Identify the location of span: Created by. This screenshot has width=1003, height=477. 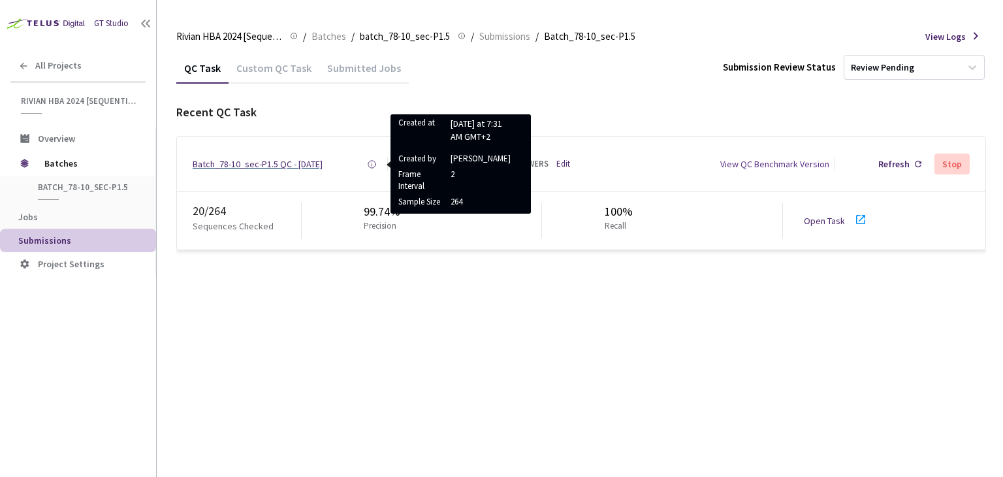
(422, 159).